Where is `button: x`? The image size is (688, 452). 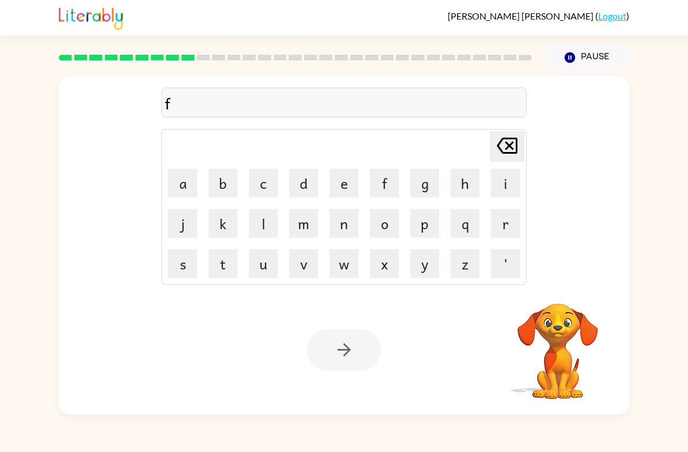 button: x is located at coordinates (384, 264).